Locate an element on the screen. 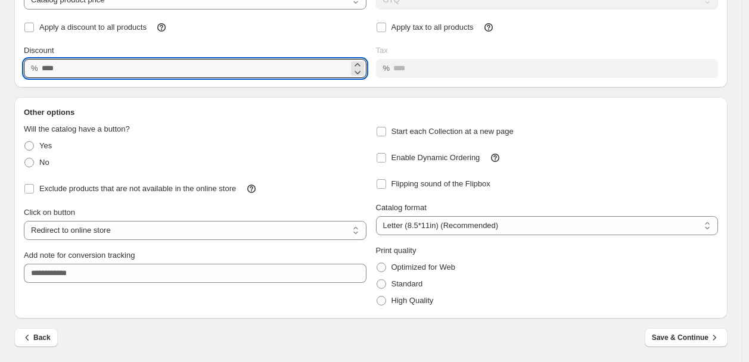 The image size is (749, 362). span: Standard is located at coordinates (407, 284).